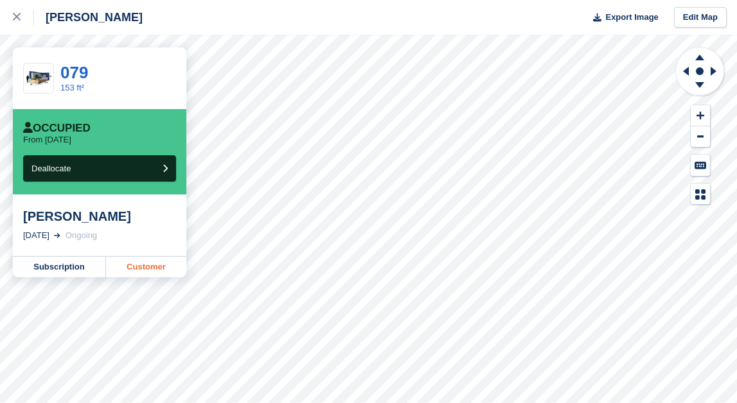 The height and width of the screenshot is (403, 737). What do you see at coordinates (51, 168) in the screenshot?
I see `span: Deallocate` at bounding box center [51, 168].